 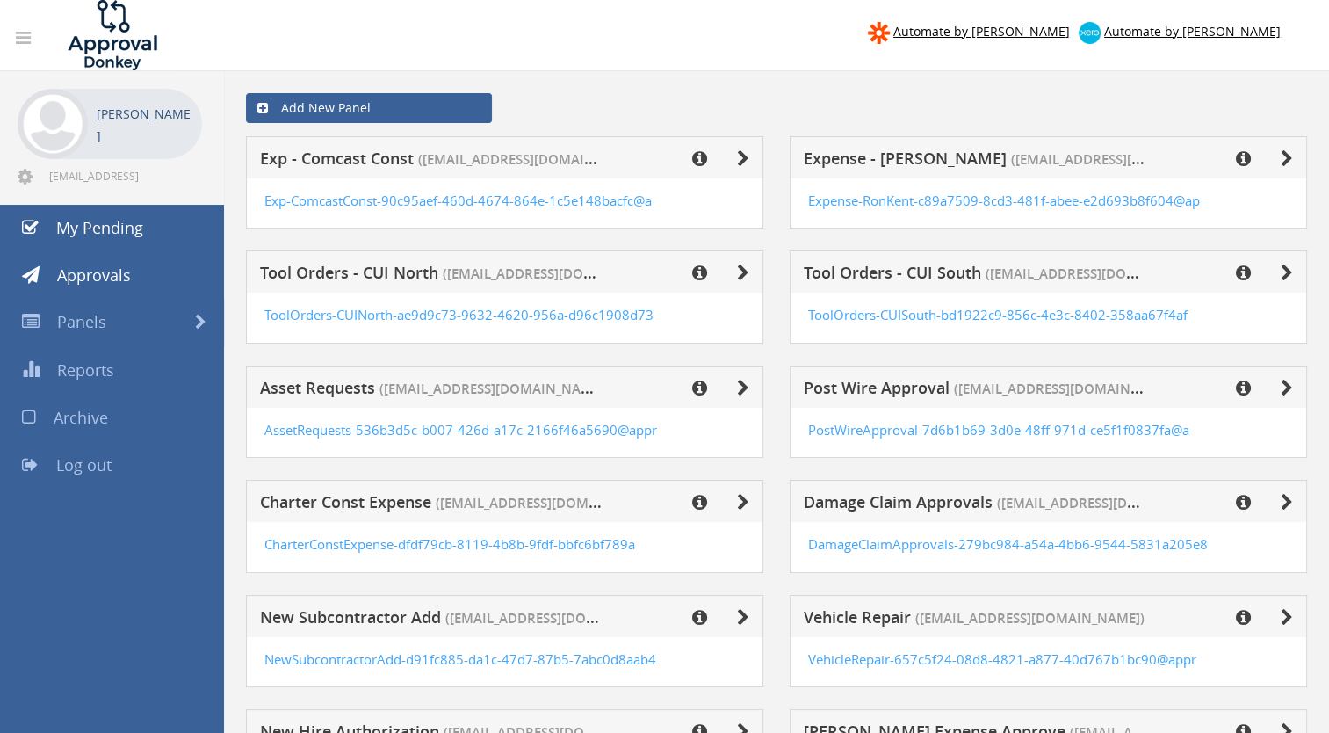 I want to click on img: zapier-logomark.png, so click(x=878, y=32).